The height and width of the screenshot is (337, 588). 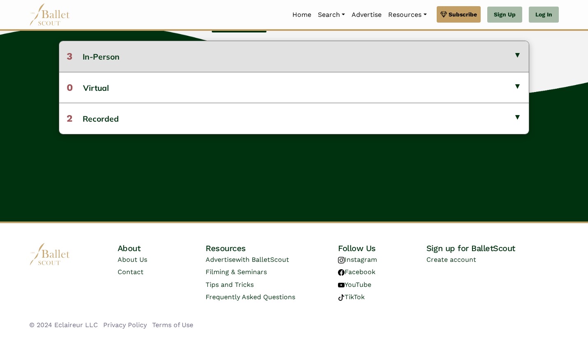 What do you see at coordinates (50, 254) in the screenshot?
I see `img: logo` at bounding box center [50, 254].